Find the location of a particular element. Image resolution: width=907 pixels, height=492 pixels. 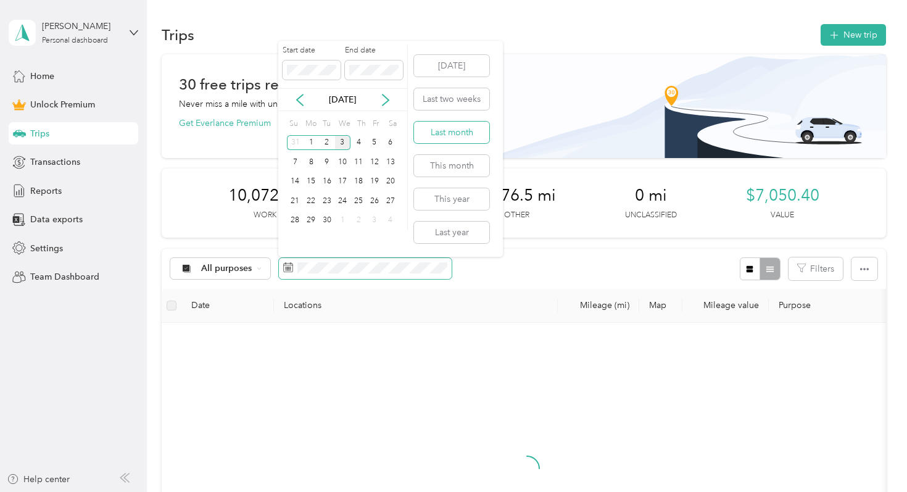

div: 19 is located at coordinates (375, 181).